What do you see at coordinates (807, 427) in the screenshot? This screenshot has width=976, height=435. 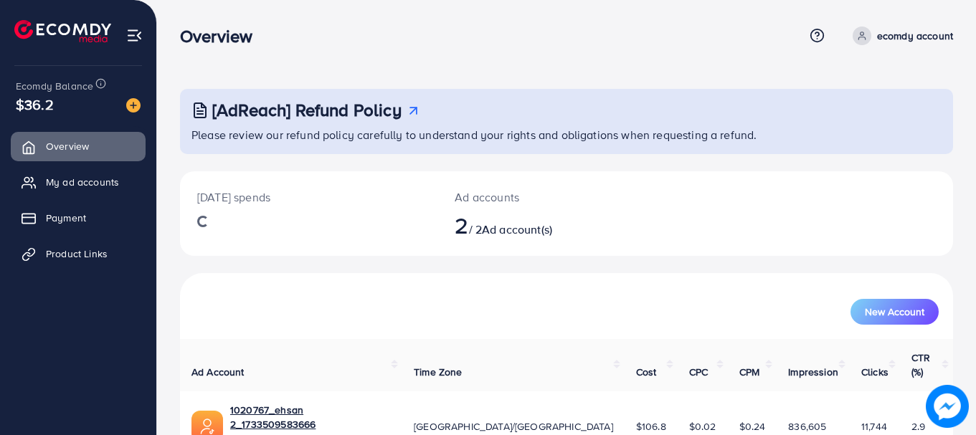 I see `span: 836,605` at bounding box center [807, 427].